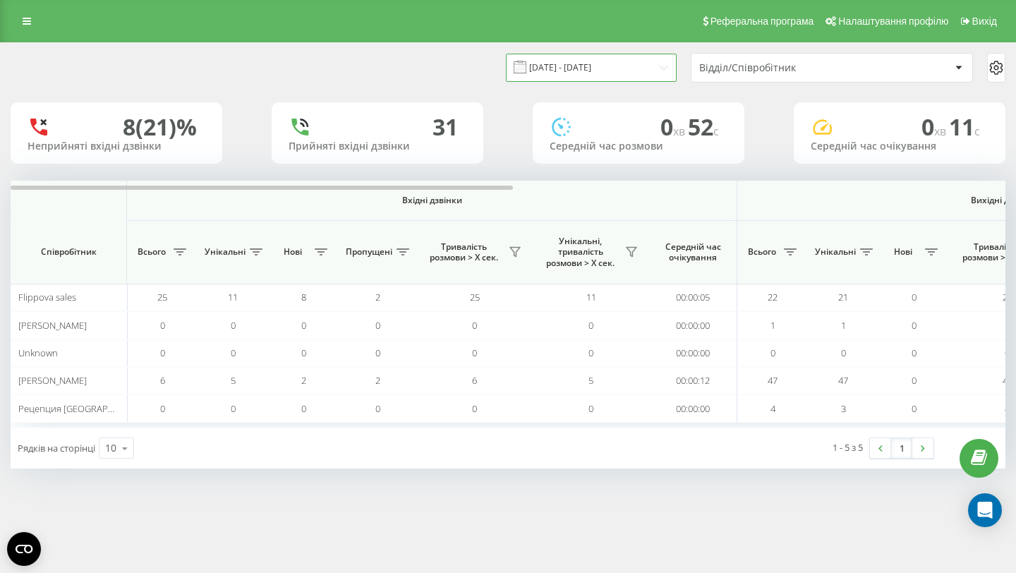 Image resolution: width=1016 pixels, height=573 pixels. I want to click on div: Прийняті вхідні дзвінки, so click(378, 146).